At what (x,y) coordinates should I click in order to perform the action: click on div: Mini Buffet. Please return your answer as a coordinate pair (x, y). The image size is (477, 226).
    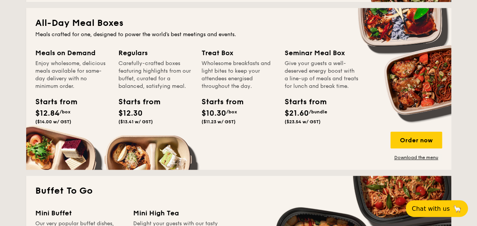
    Looking at the image, I should click on (80, 213).